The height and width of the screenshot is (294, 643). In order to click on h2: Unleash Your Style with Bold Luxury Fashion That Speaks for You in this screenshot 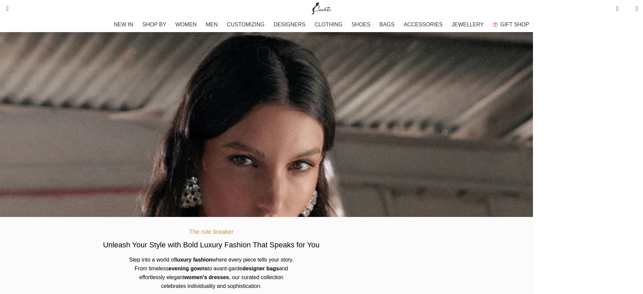, I will do `click(211, 245)`.